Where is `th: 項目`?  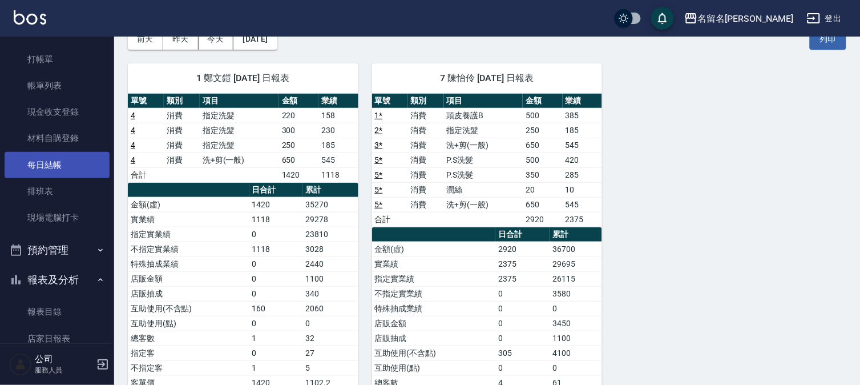
th: 項目 is located at coordinates (239, 101).